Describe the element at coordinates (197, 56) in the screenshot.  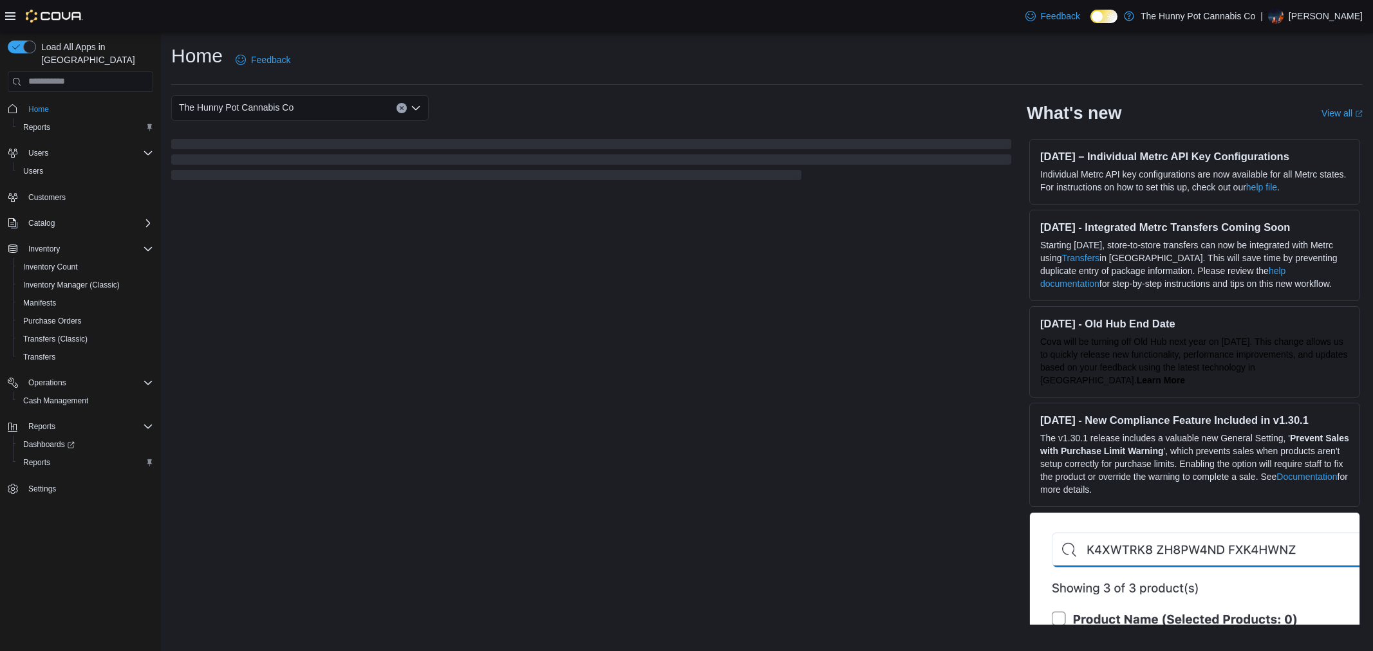
I see `h1: Home` at that location.